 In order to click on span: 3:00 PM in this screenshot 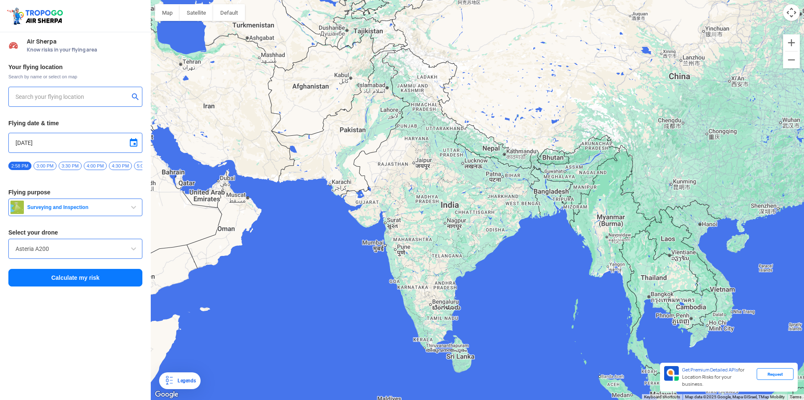, I will do `click(45, 166)`.